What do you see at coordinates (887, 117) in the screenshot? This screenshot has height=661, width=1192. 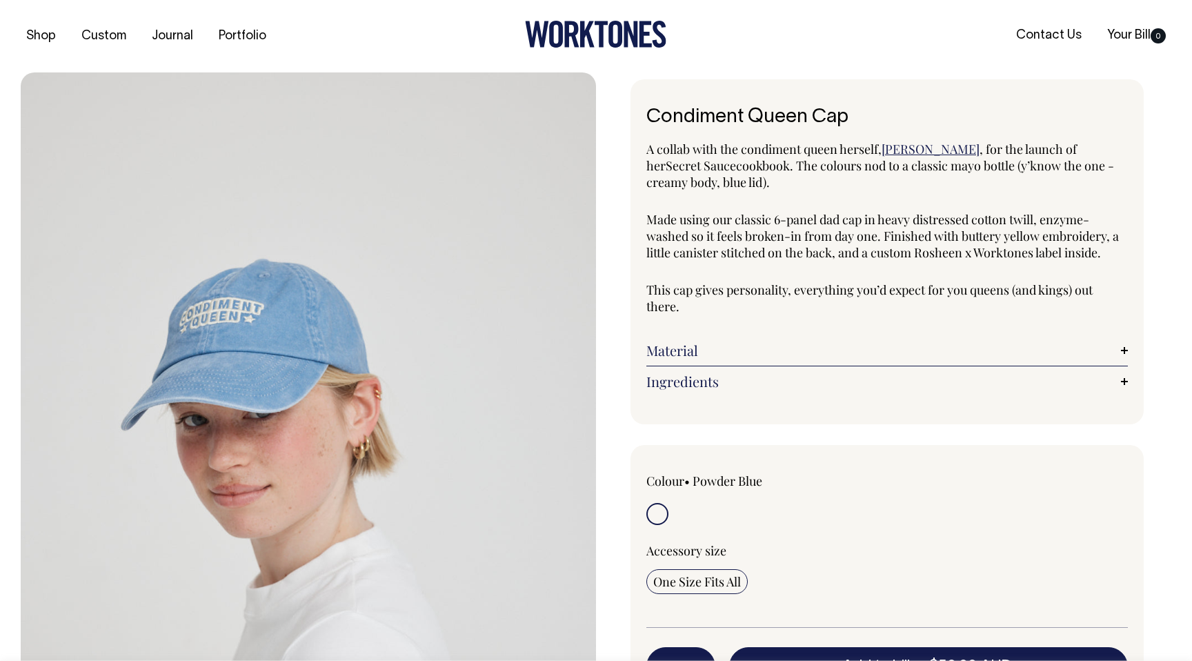 I see `h1: Condiment Queen Cap` at bounding box center [887, 117].